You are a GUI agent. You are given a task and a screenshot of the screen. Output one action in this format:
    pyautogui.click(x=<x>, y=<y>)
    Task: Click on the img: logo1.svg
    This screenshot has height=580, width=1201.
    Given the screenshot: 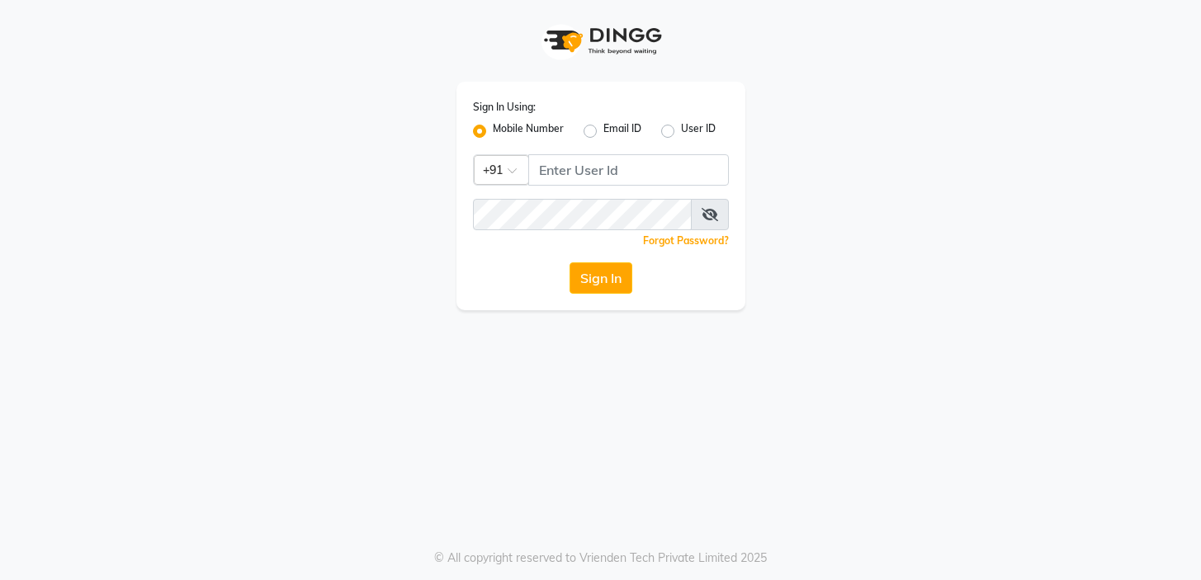 What is the action you would take?
    pyautogui.click(x=601, y=40)
    